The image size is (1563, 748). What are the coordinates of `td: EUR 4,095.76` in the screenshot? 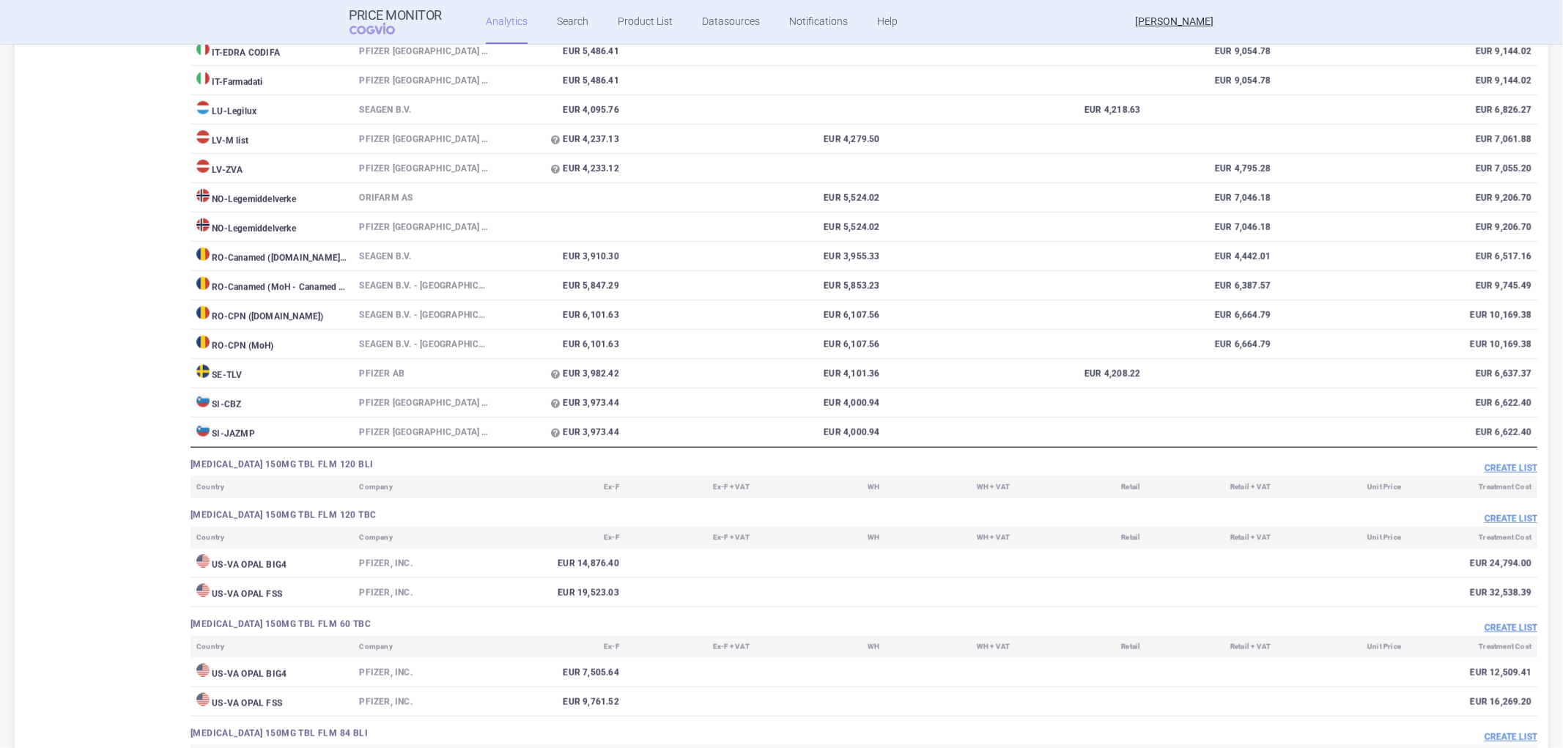 It's located at (560, 110).